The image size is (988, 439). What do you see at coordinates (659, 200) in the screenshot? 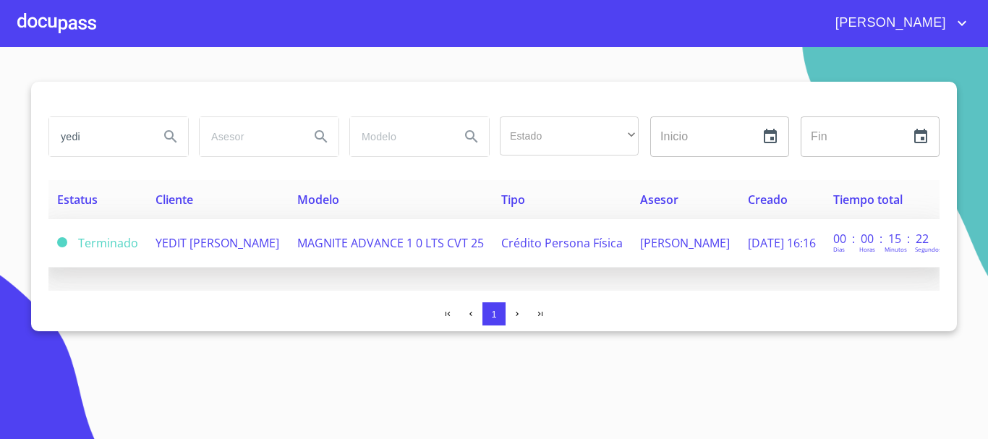
I see `span: Asesor` at bounding box center [659, 200].